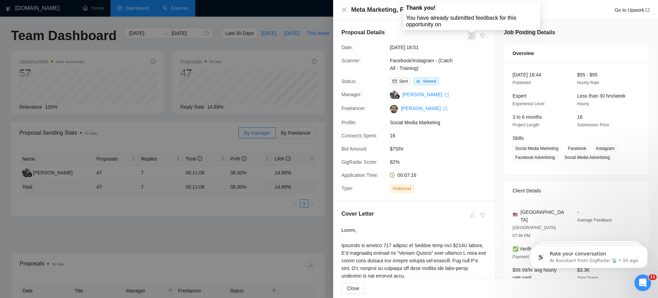 This screenshot has height=298, width=658. I want to click on span: Viewed, so click(429, 81).